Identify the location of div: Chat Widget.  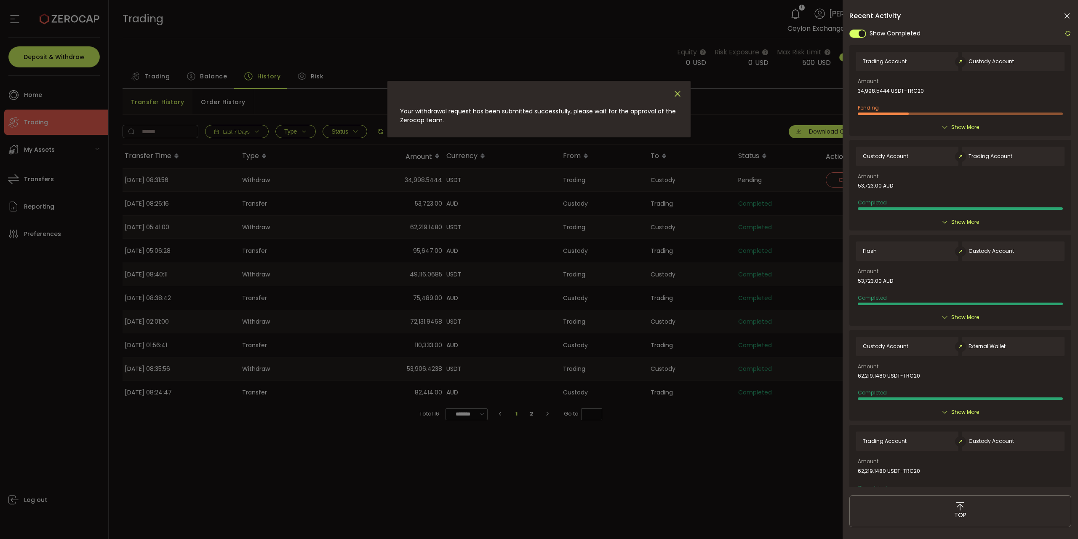
(1057, 519).